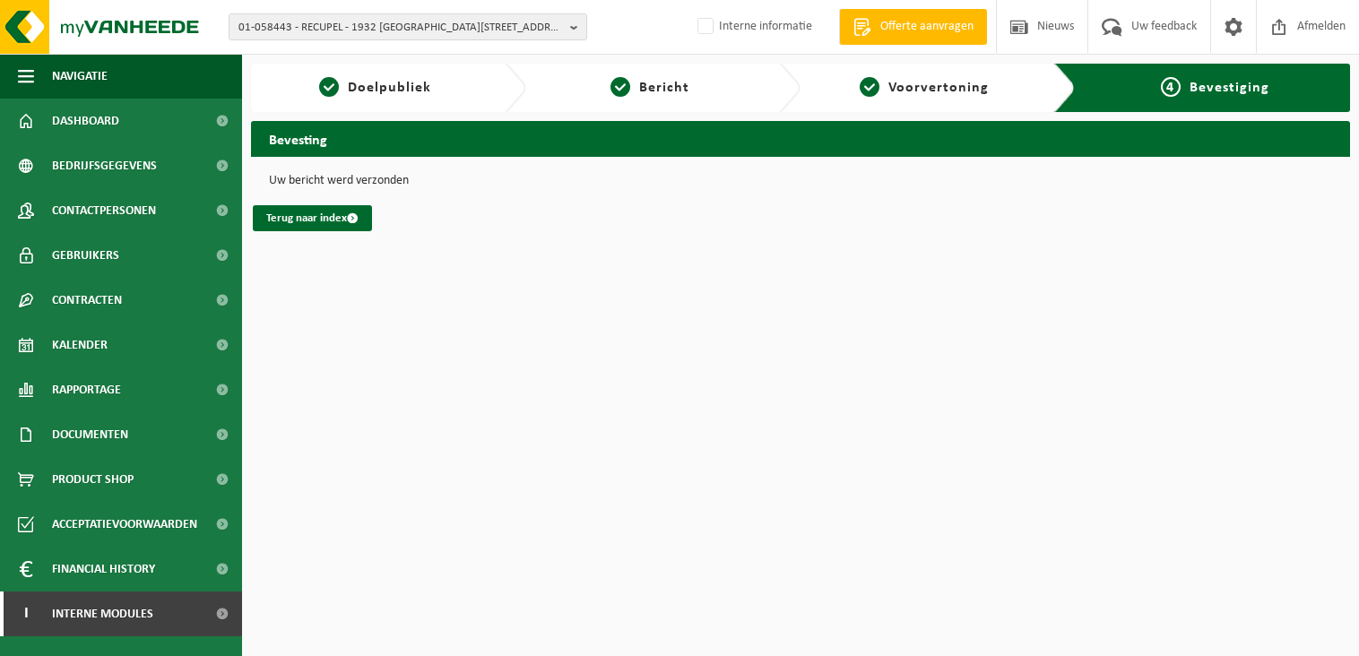  Describe the element at coordinates (329, 87) in the screenshot. I see `span: 1` at that location.